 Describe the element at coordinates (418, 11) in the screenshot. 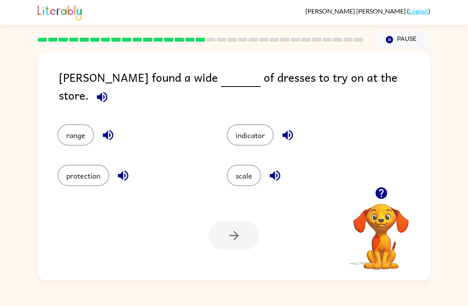

I see `a: Logout` at that location.